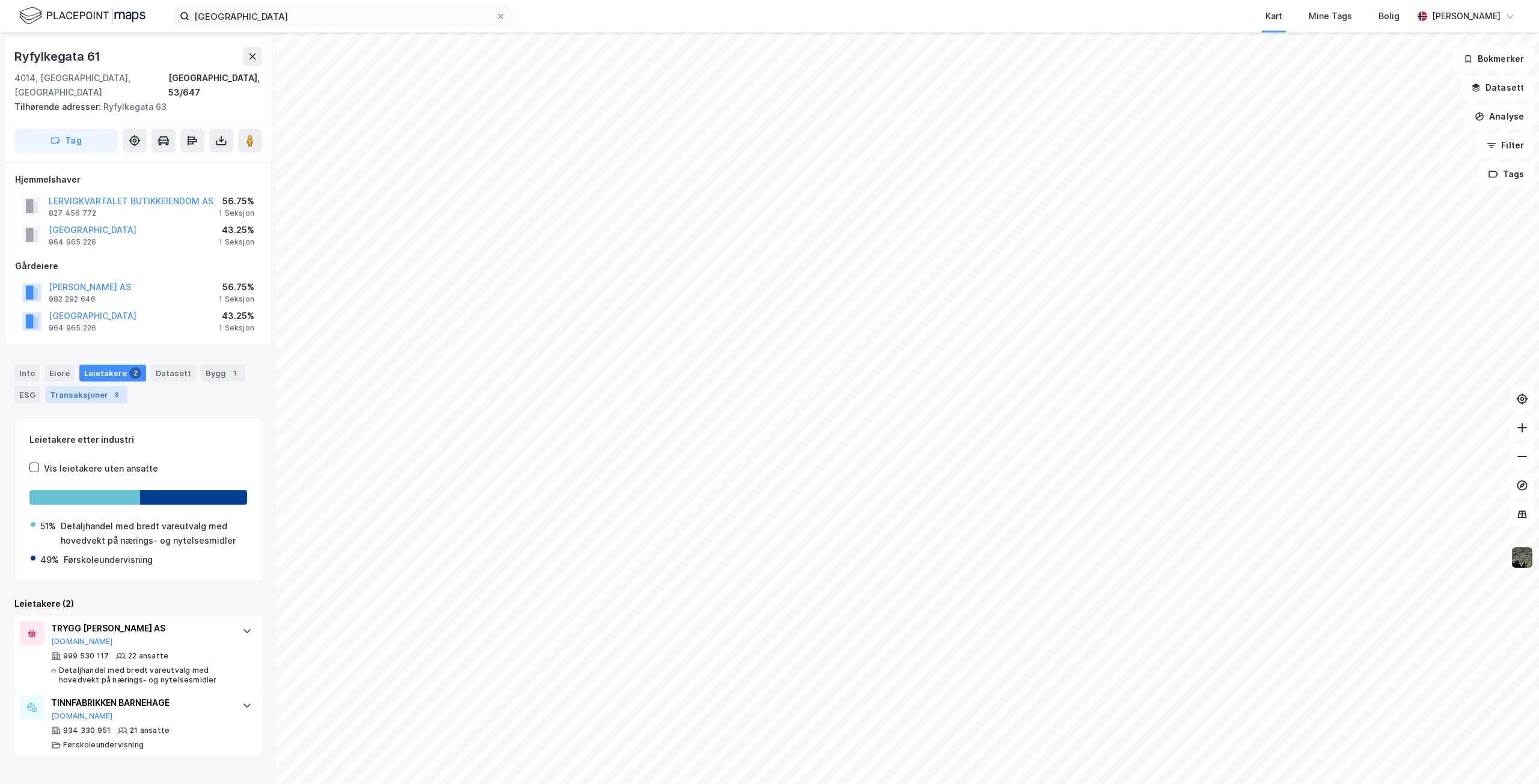  Describe the element at coordinates (148, 656) in the screenshot. I see `div: 22 ansatte` at that location.